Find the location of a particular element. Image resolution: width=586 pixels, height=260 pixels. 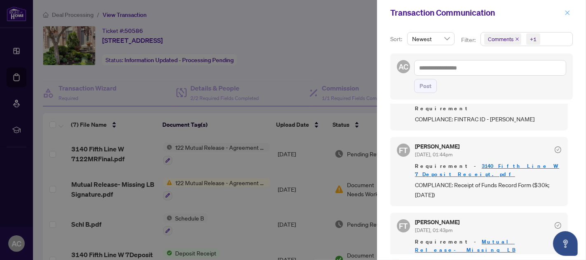

p: Sort: is located at coordinates (397, 39).